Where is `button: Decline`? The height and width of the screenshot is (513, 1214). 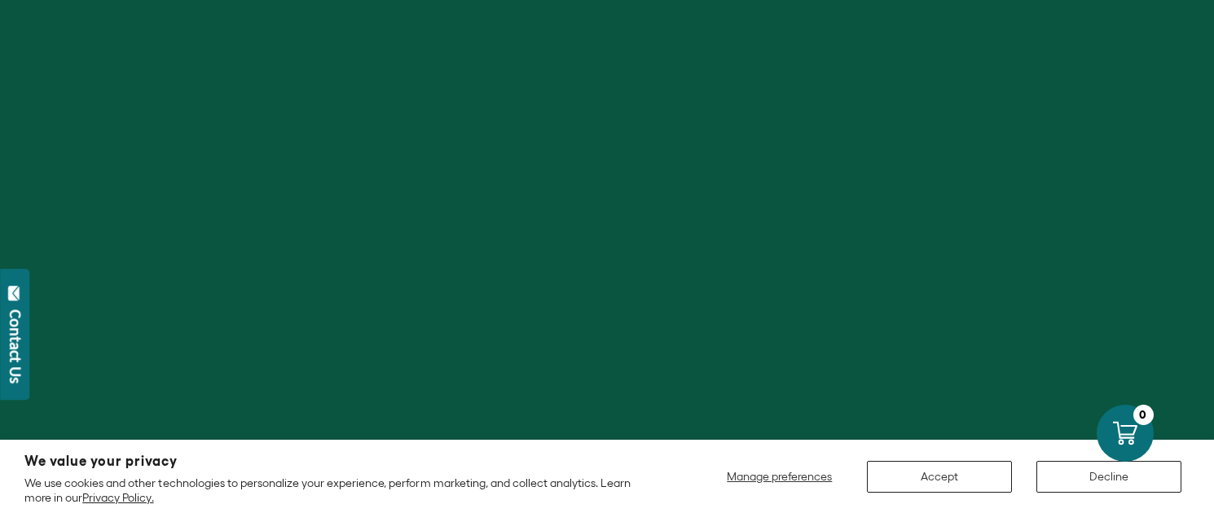
button: Decline is located at coordinates (1109, 477).